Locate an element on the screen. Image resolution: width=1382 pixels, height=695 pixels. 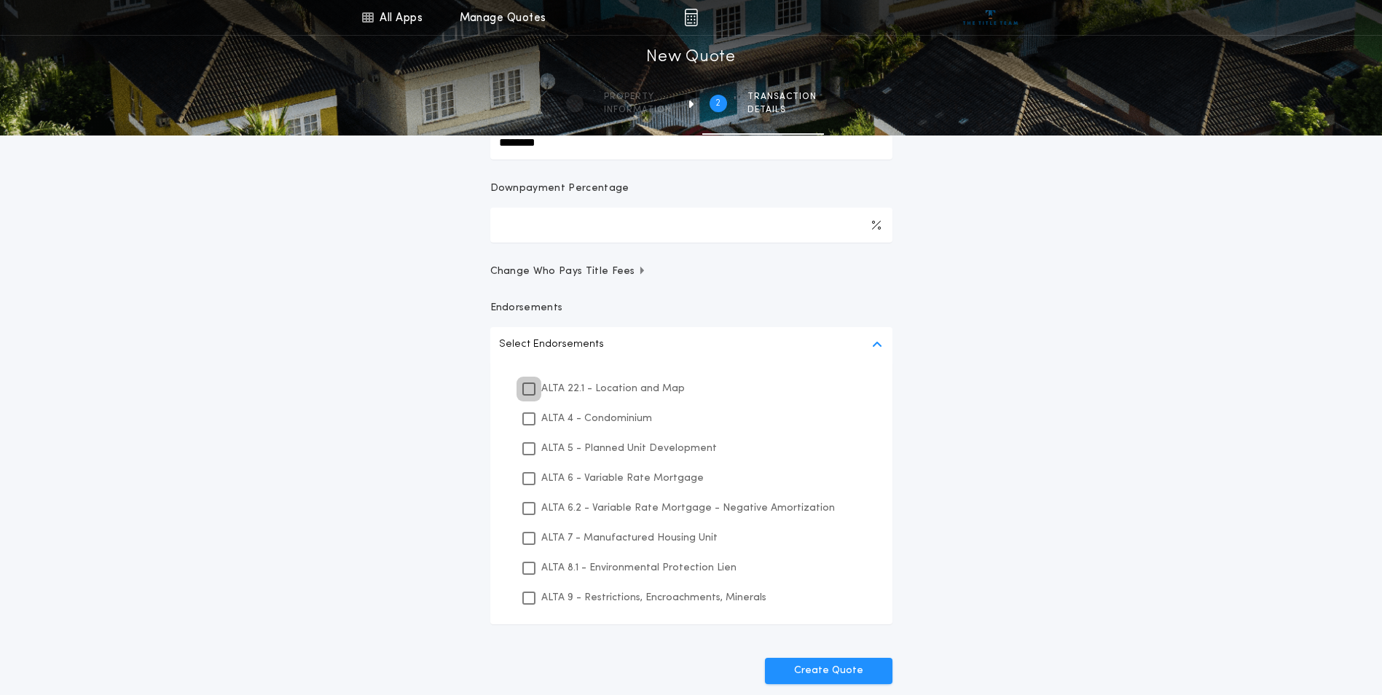
p: ALTA 8.1 - Environmental Protection Lien is located at coordinates (639, 567).